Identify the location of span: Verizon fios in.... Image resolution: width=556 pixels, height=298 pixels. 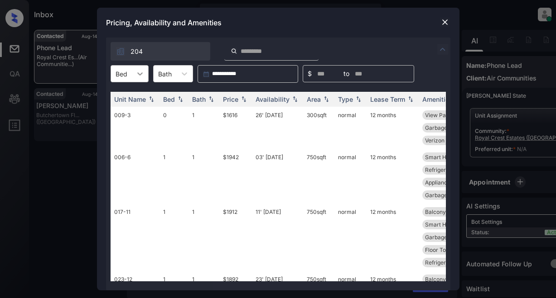
(445, 140).